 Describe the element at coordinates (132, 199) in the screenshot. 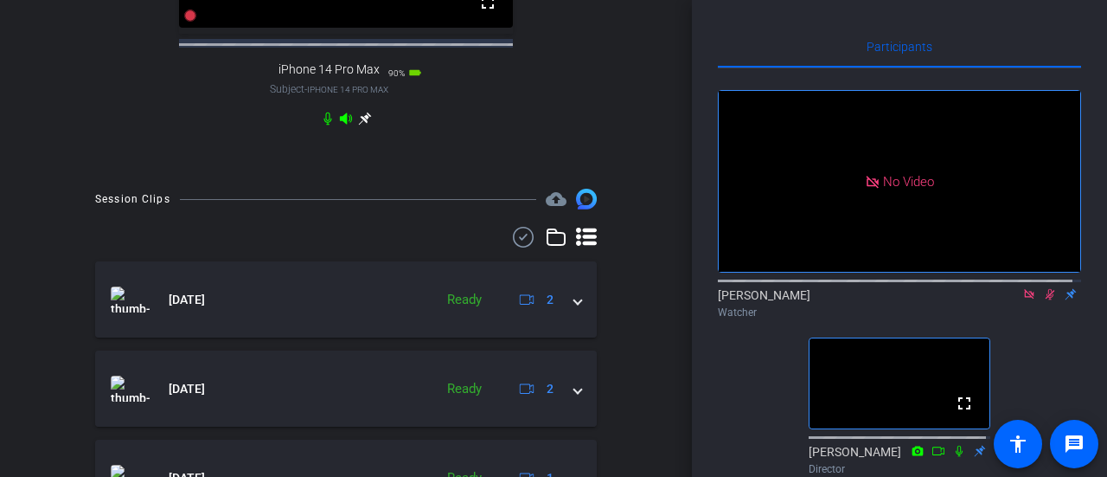

I see `div: Session Clips` at that location.